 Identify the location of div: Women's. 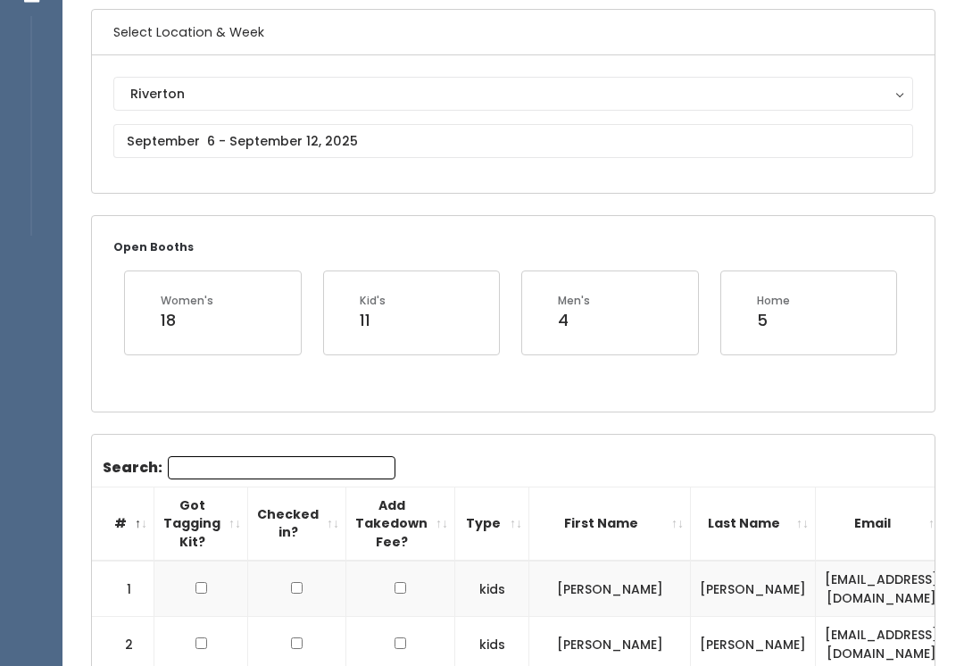
(187, 302).